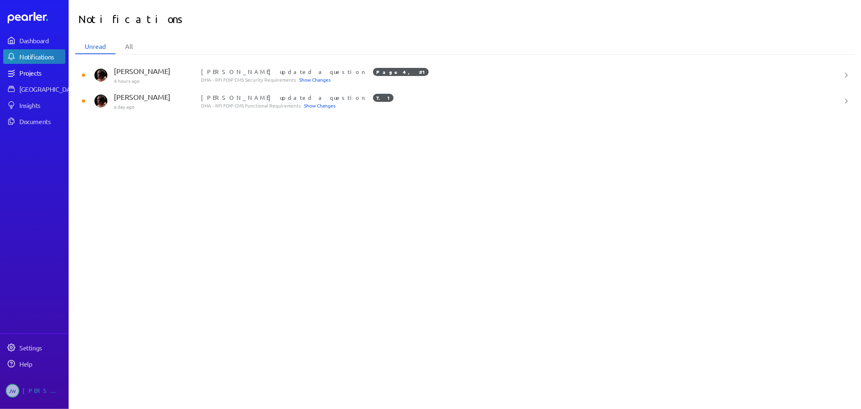  What do you see at coordinates (42, 121) in the screenshot?
I see `div: Documents` at bounding box center [42, 121].